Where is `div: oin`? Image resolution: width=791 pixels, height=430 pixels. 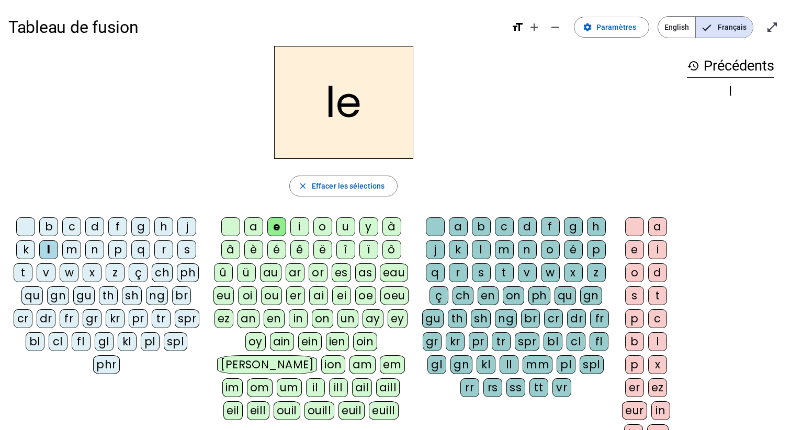
div: oin is located at coordinates (365, 342).